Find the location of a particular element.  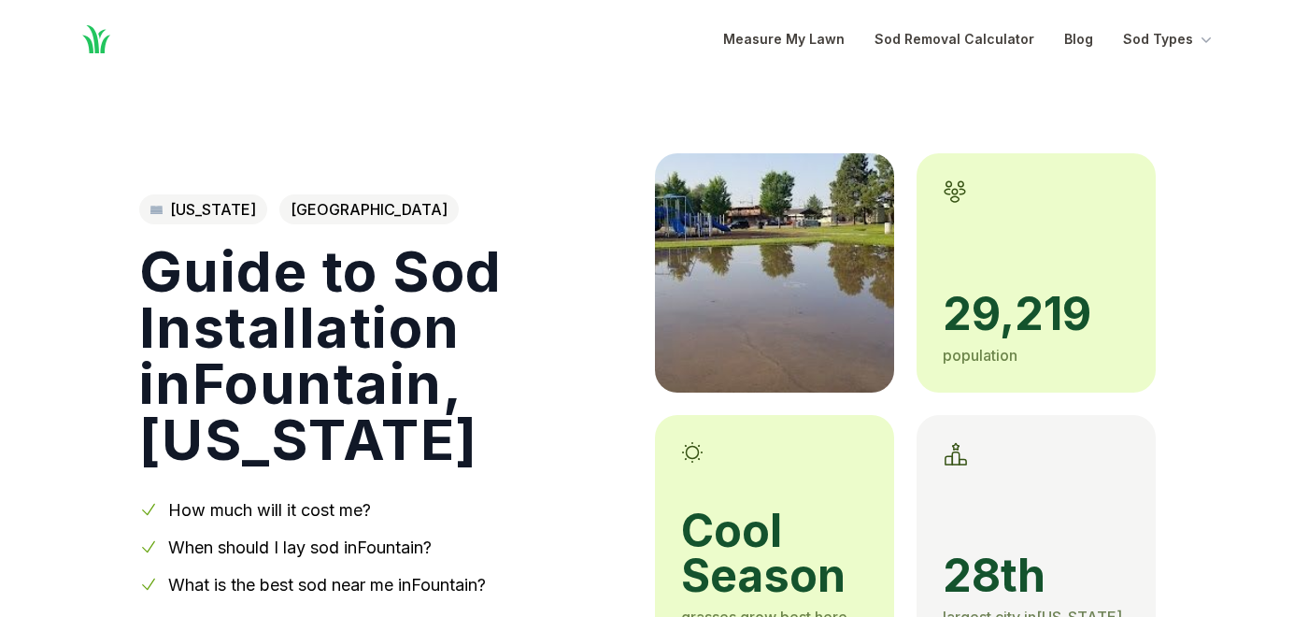

a: Measure My Lawn is located at coordinates (784, 39).